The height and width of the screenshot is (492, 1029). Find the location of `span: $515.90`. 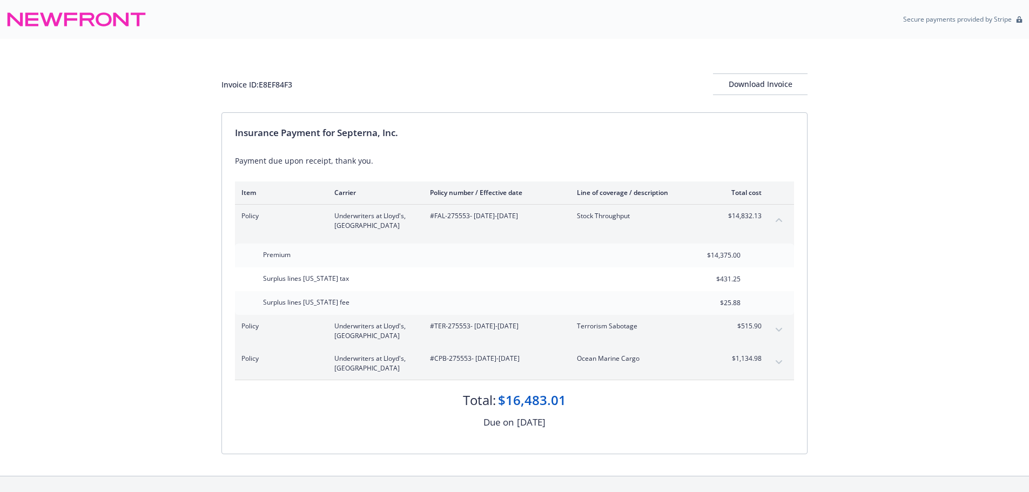

span: $515.90 is located at coordinates (741, 326).